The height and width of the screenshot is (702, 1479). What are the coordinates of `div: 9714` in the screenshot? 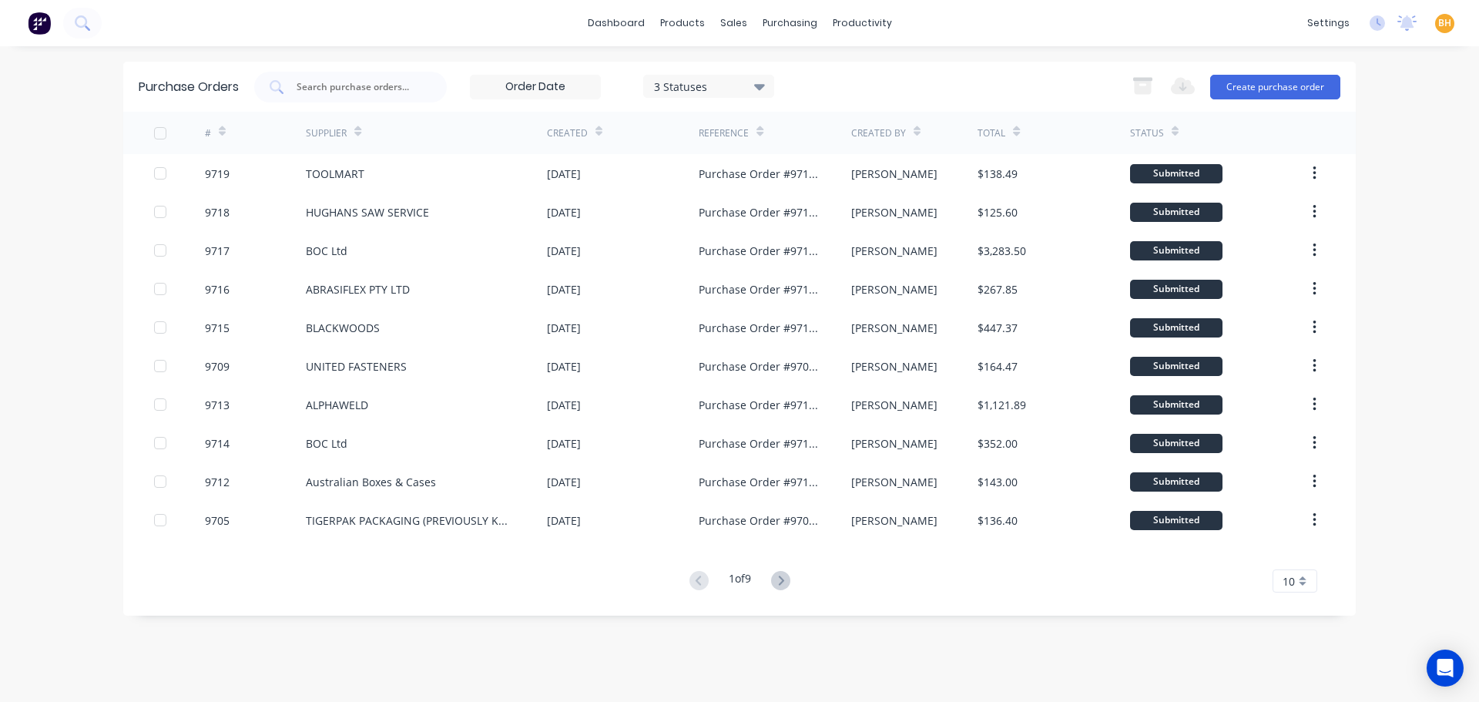 It's located at (217, 443).